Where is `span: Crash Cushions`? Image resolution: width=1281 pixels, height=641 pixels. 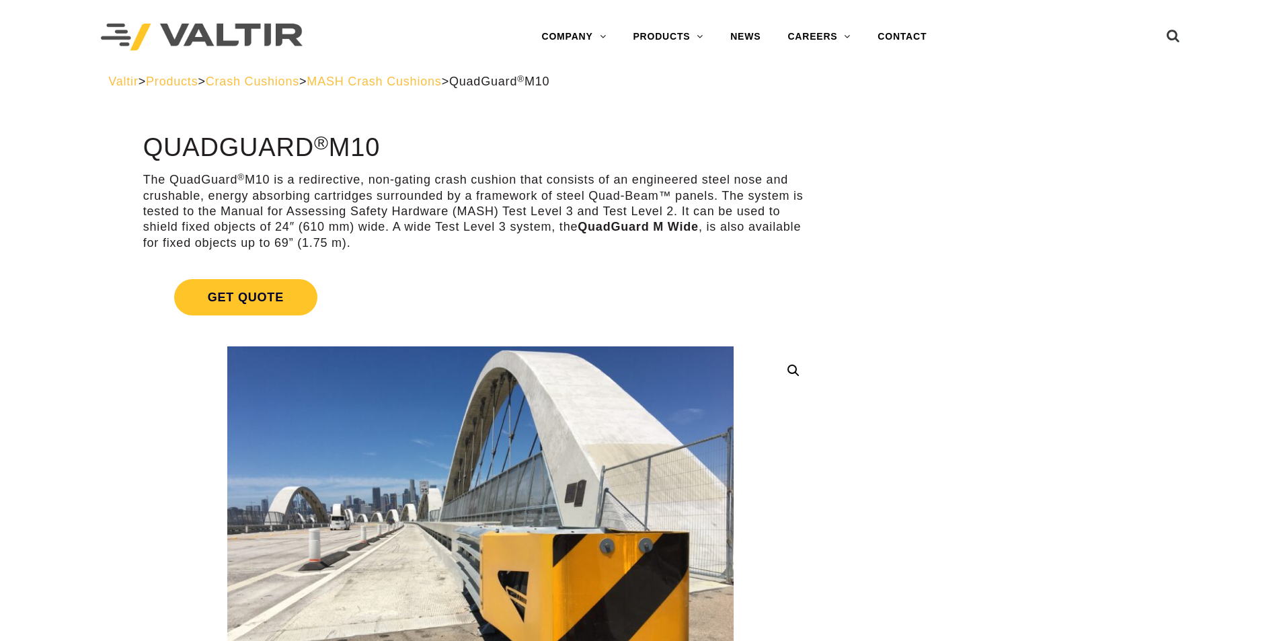 span: Crash Cushions is located at coordinates (252, 81).